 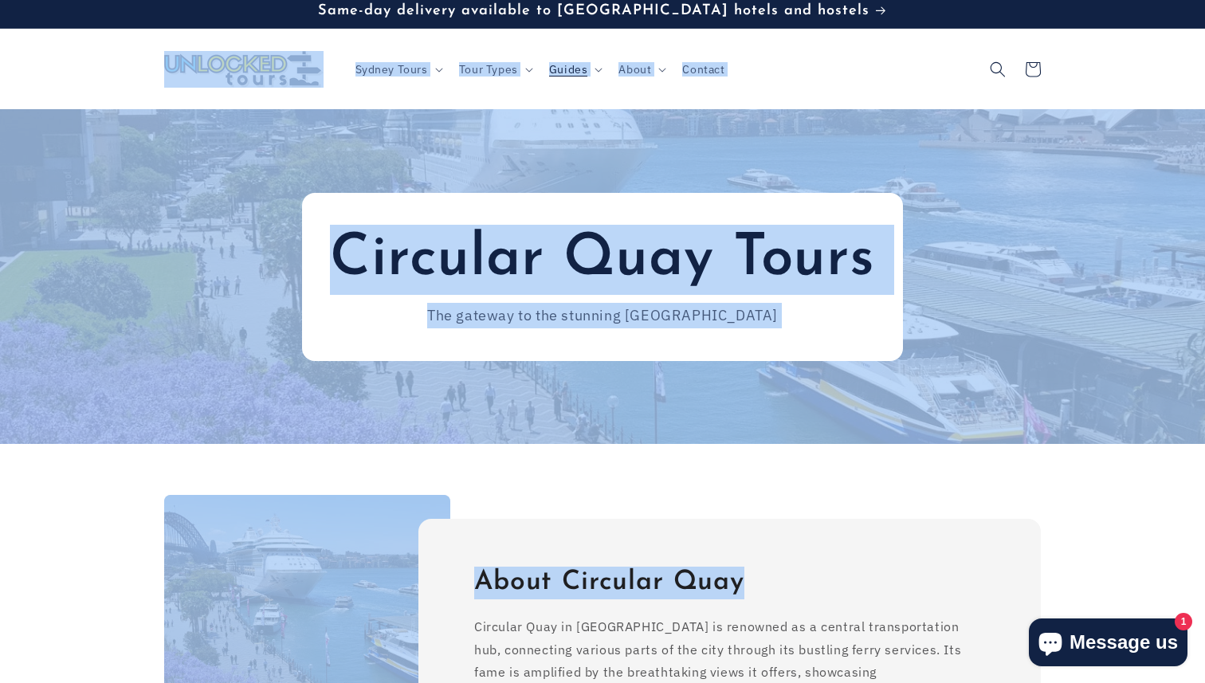 What do you see at coordinates (488, 69) in the screenshot?
I see `span: Tour Types` at bounding box center [488, 69].